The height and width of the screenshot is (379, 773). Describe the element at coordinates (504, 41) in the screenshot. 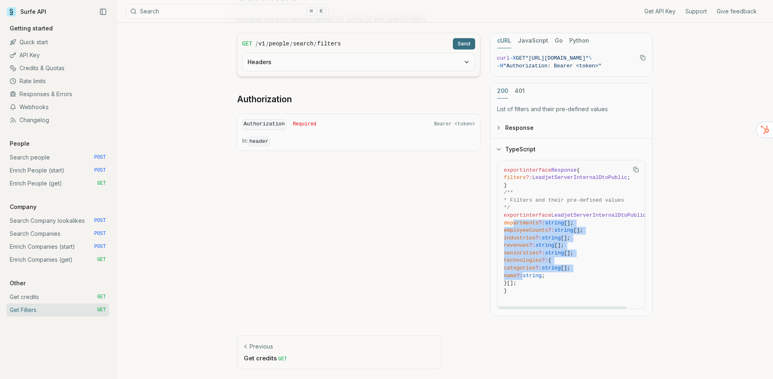

I see `button: cURL` at that location.